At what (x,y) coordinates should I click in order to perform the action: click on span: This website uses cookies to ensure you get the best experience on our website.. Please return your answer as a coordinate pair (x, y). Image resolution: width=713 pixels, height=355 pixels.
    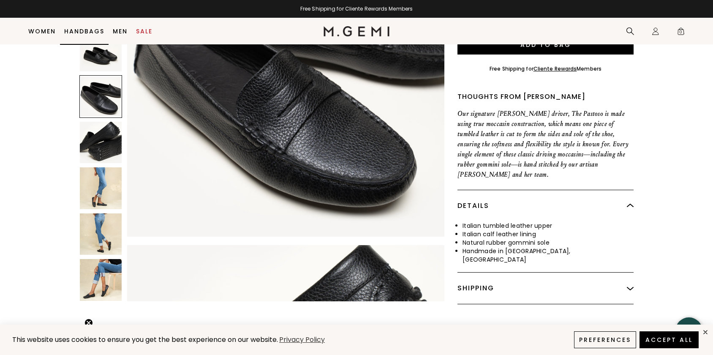
    Looking at the image, I should click on (145, 339).